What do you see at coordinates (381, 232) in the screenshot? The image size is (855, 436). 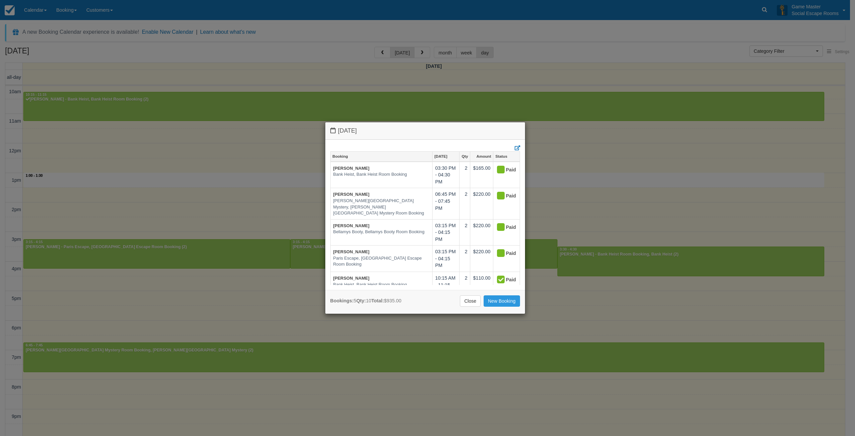 I see `em: Bellamys Booty, Bellamys Booty Room Booking` at bounding box center [381, 232].